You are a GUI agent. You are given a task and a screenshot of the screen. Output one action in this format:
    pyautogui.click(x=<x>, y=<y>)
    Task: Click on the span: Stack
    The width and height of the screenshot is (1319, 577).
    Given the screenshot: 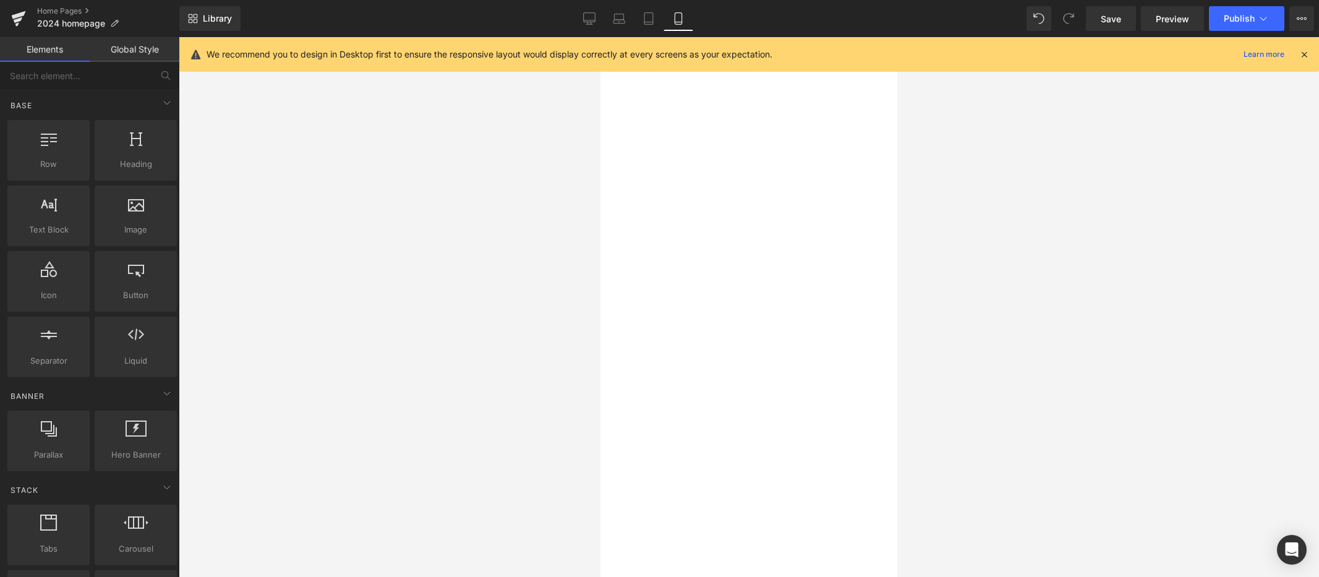 What is the action you would take?
    pyautogui.click(x=24, y=490)
    